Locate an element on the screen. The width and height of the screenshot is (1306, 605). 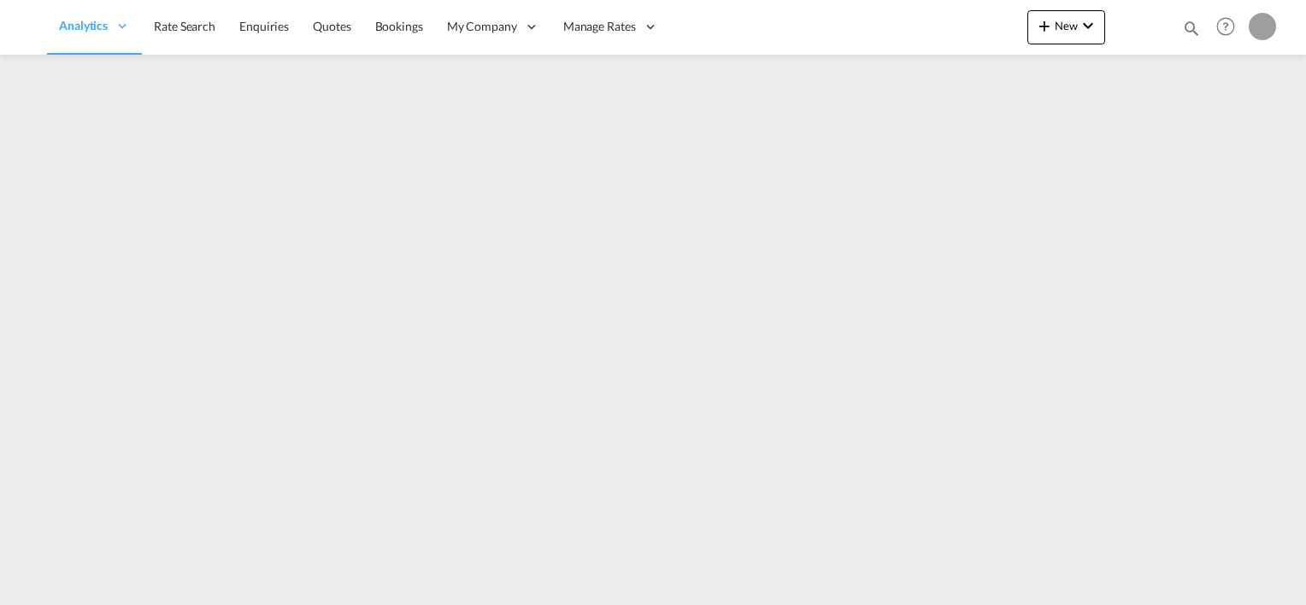
span: Bookings is located at coordinates (399, 26).